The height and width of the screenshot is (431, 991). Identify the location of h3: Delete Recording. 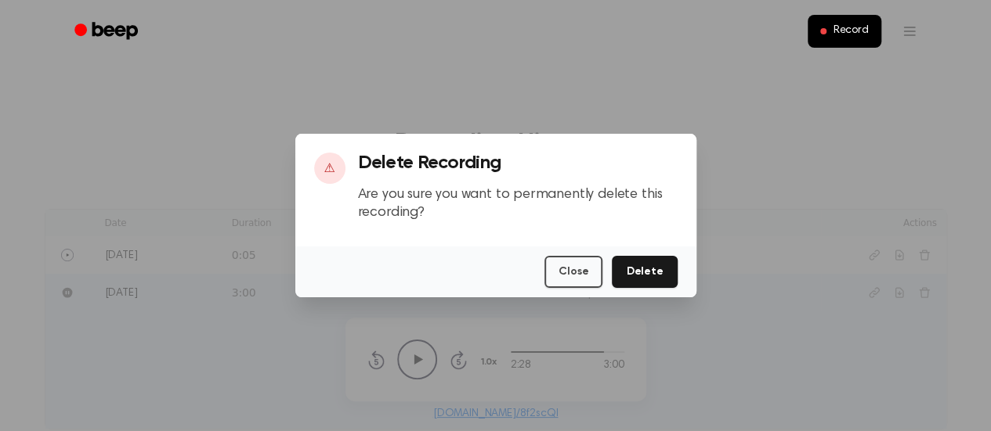
(518, 163).